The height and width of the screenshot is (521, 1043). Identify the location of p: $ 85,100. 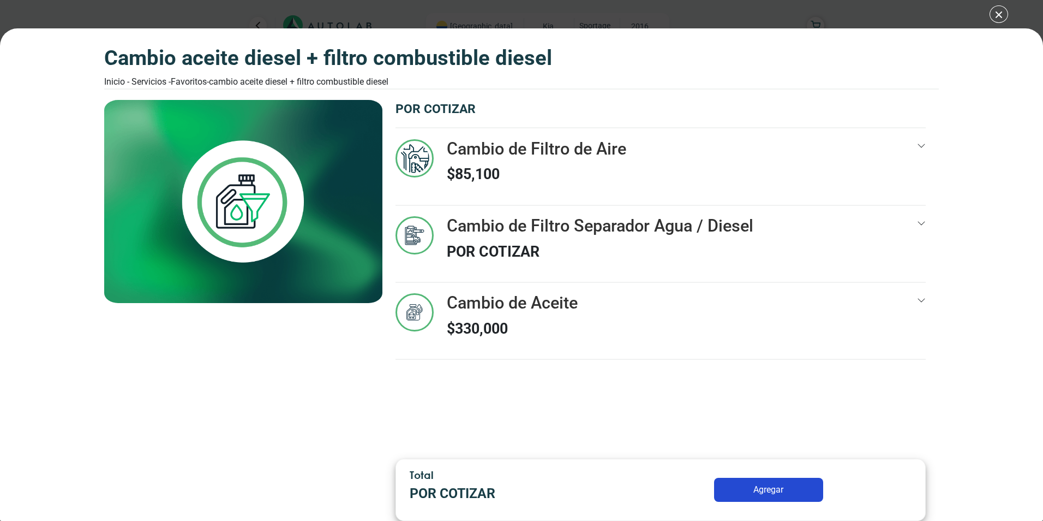
(536, 174).